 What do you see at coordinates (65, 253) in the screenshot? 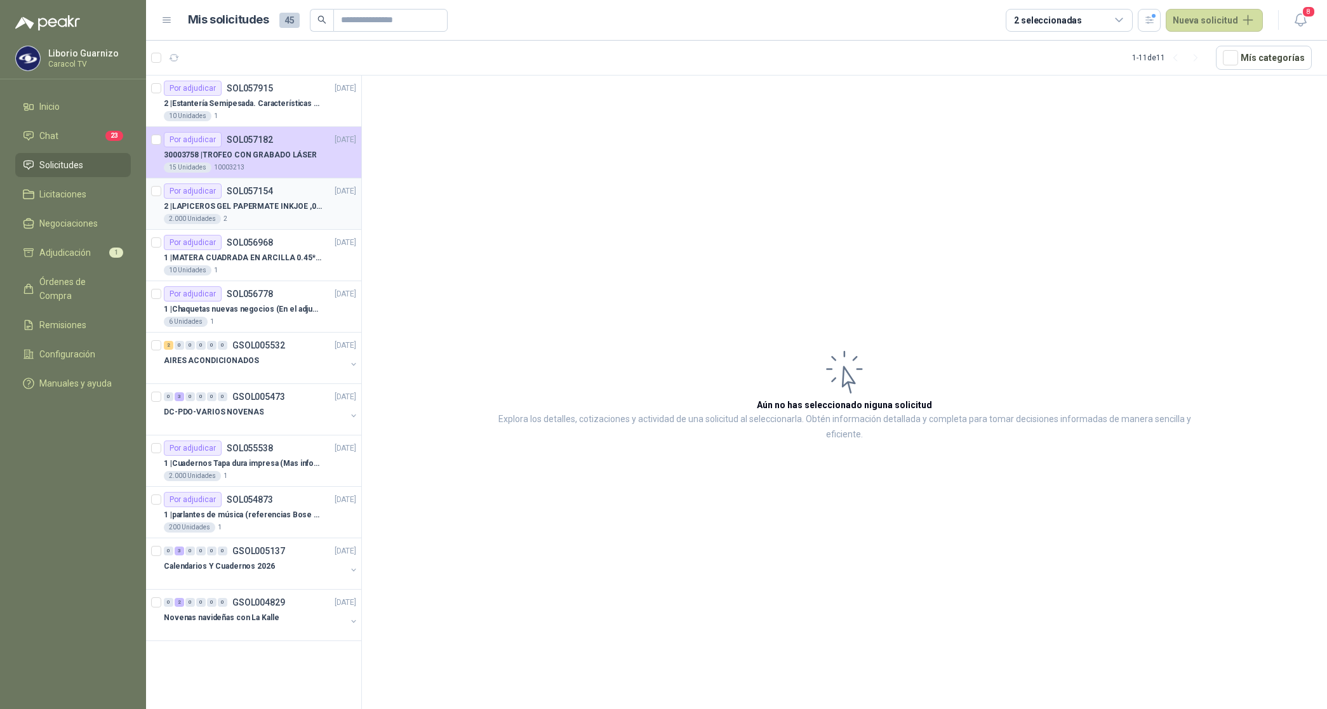
I see `span: Adjudicación` at bounding box center [65, 253].